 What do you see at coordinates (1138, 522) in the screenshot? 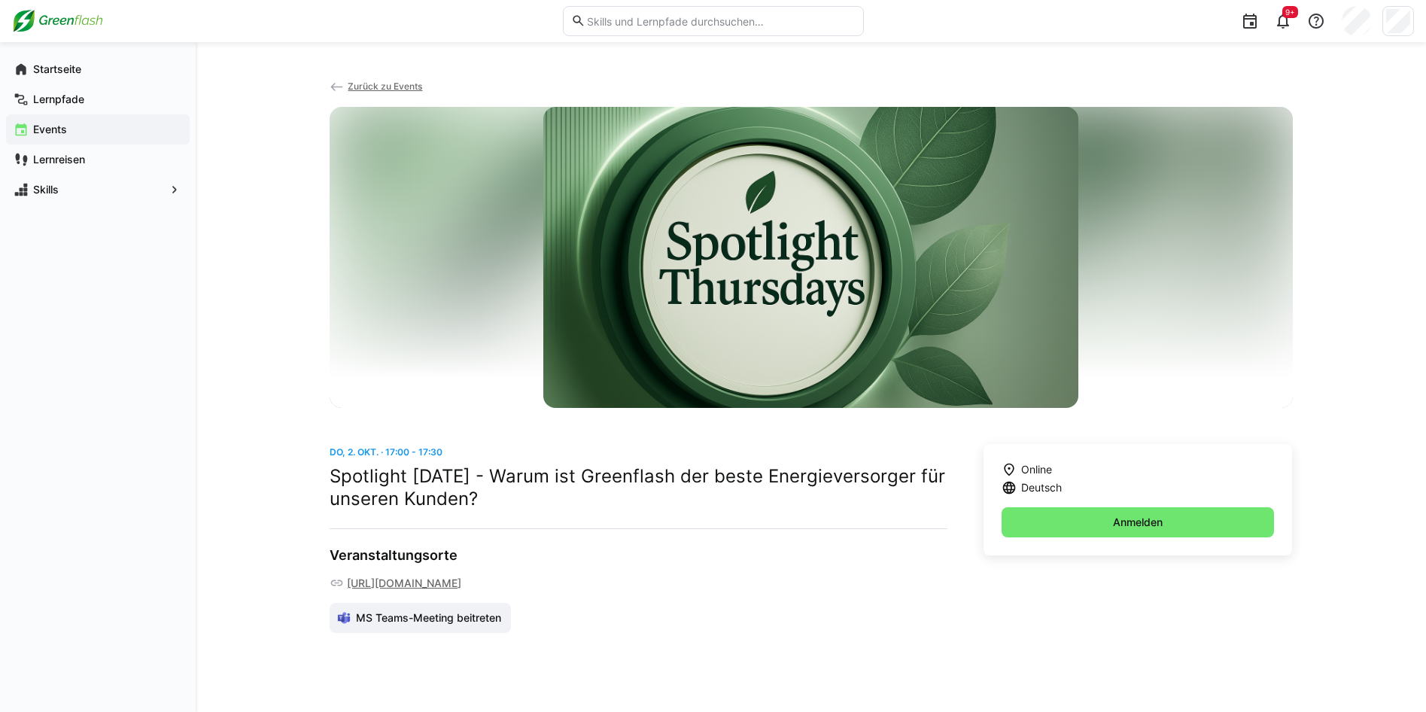
I see `button: Anmelden` at bounding box center [1138, 522].